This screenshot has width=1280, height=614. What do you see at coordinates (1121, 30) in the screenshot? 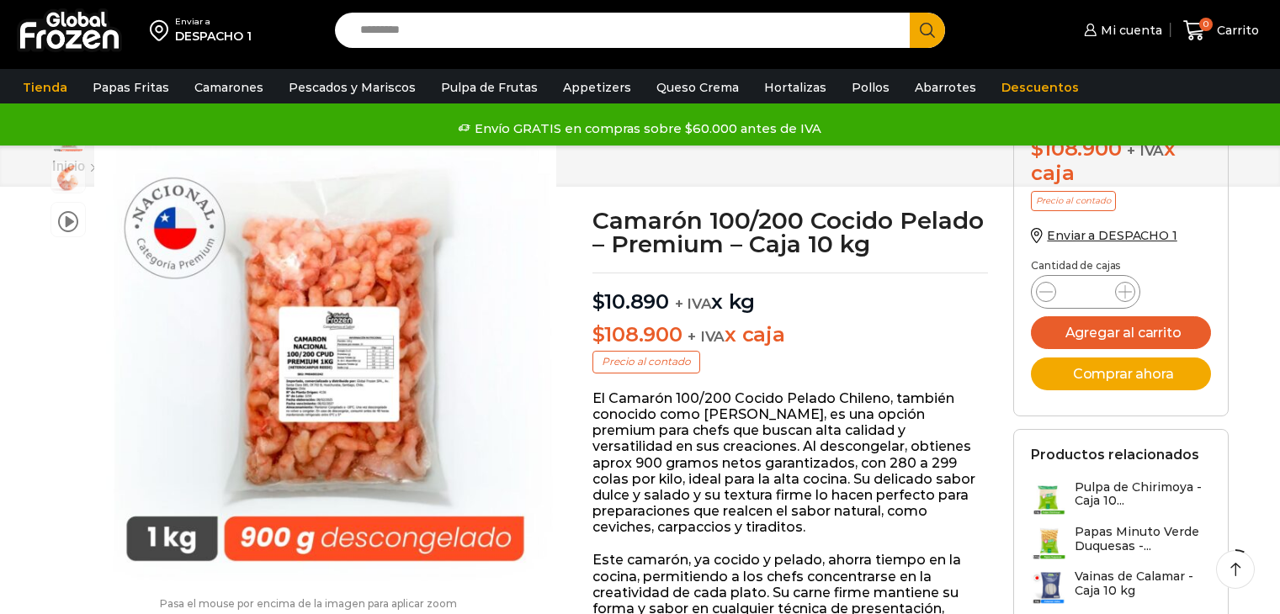
I see `a: Mi cuenta` at bounding box center [1121, 30].